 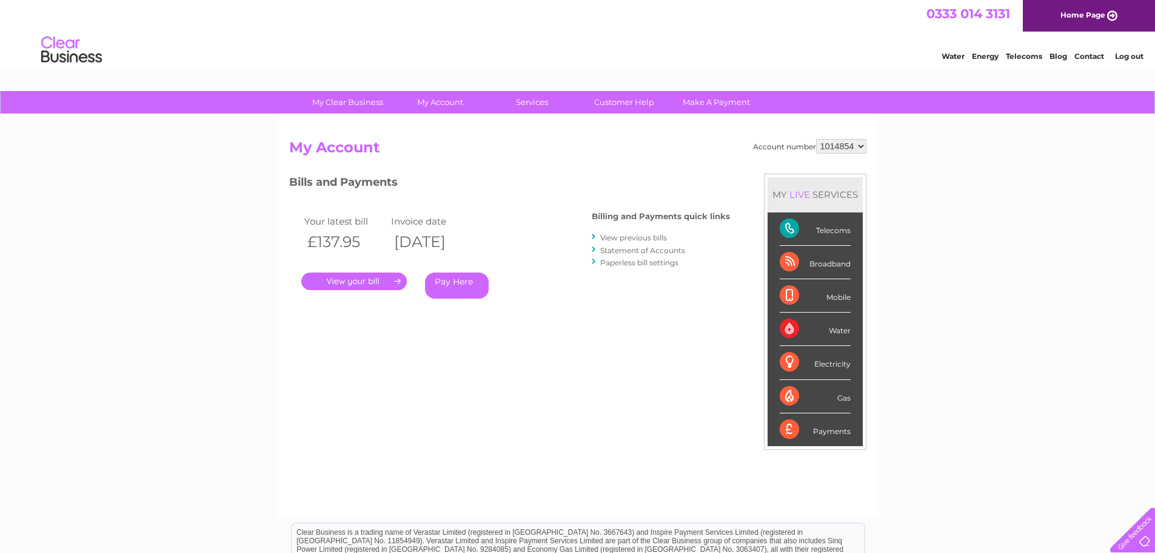 What do you see at coordinates (532, 102) in the screenshot?
I see `a: Services` at bounding box center [532, 102].